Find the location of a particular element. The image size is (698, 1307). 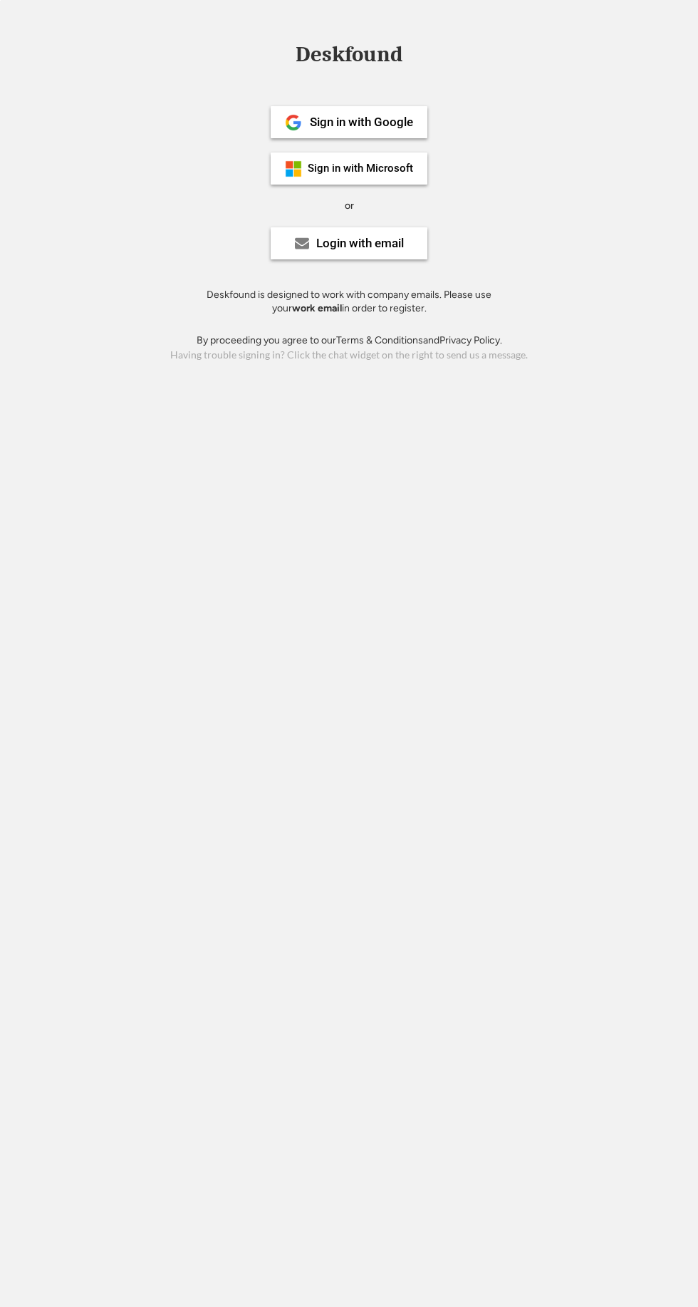

div: or is located at coordinates (349, 206).